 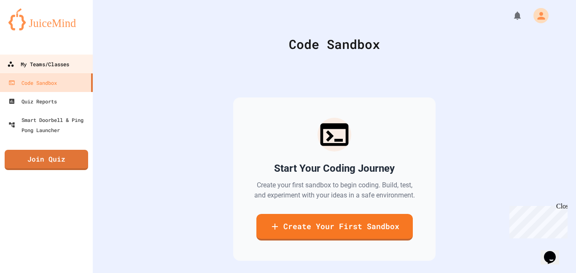 What do you see at coordinates (46, 19) in the screenshot?
I see `img: logo-orange.svg` at bounding box center [46, 19].